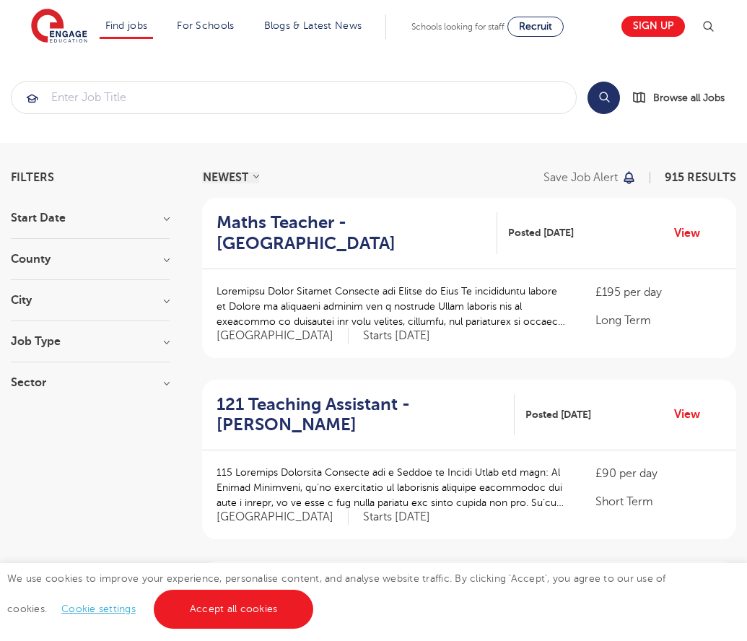  I want to click on p: £195 per day, so click(658, 292).